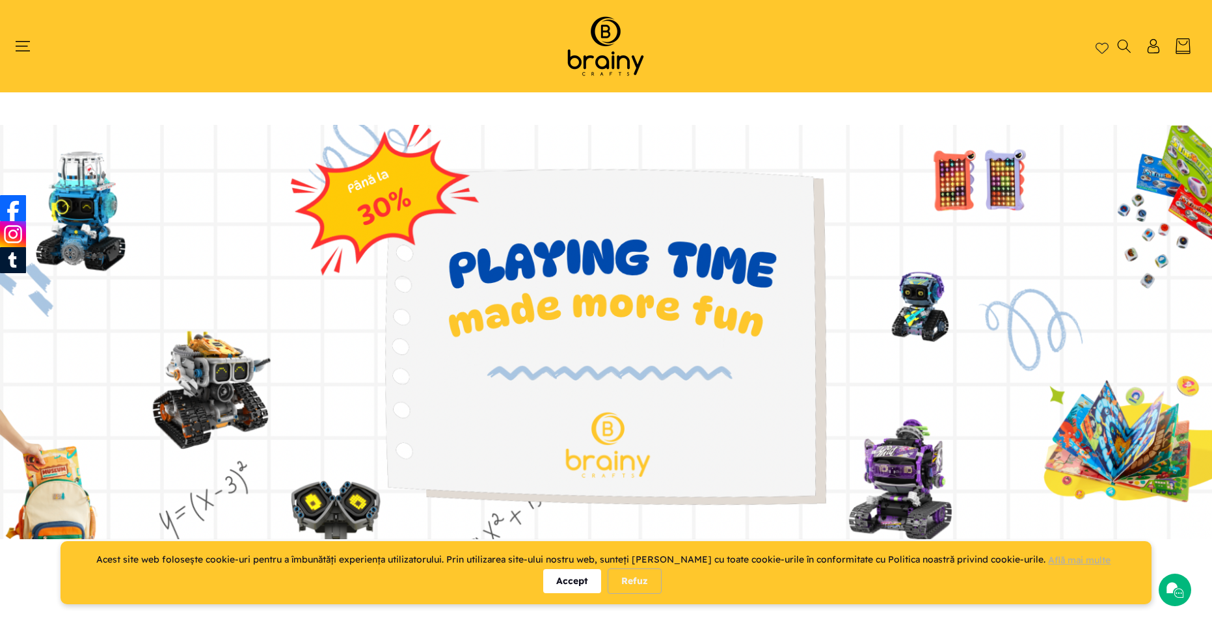 The image size is (1212, 627). I want to click on a: Wishlist page link, so click(1102, 46).